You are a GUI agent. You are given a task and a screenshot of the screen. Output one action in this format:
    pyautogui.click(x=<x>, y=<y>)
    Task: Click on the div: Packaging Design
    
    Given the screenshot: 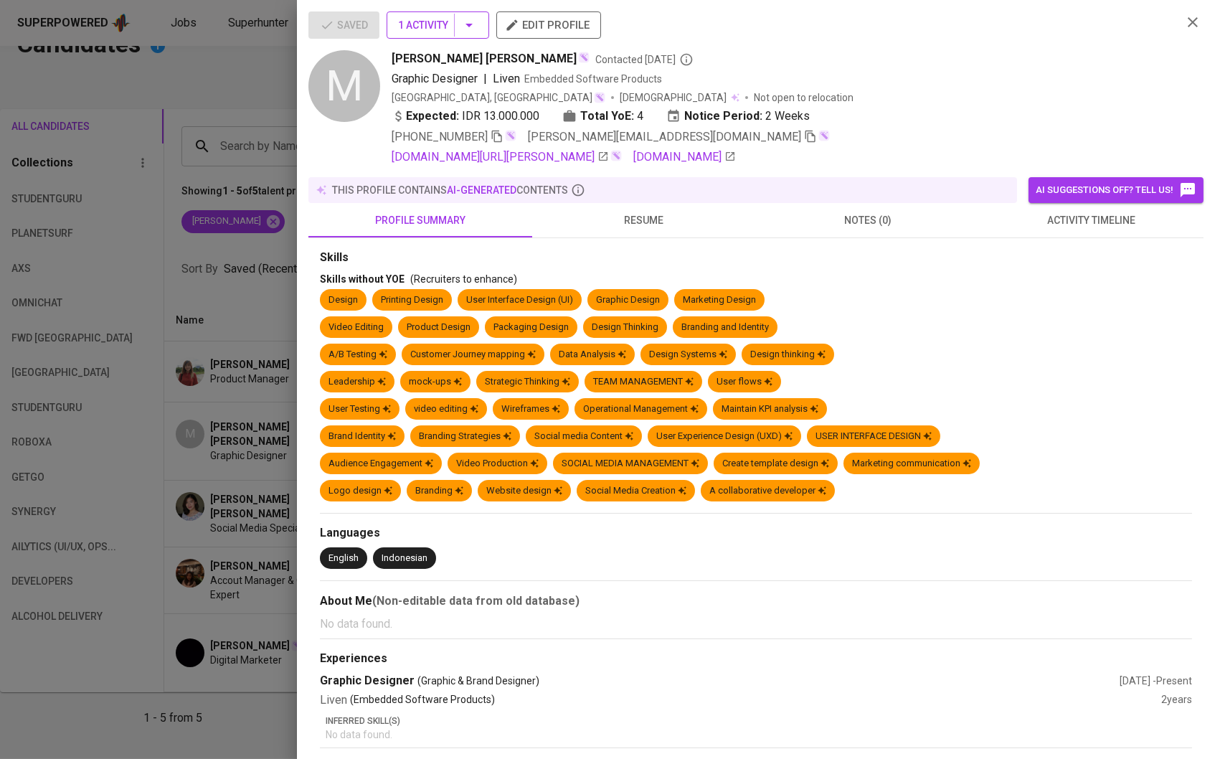 What is the action you would take?
    pyautogui.click(x=531, y=327)
    